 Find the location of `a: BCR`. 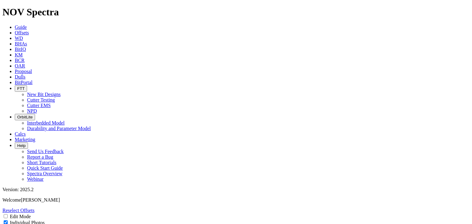

a: BCR is located at coordinates (20, 60).